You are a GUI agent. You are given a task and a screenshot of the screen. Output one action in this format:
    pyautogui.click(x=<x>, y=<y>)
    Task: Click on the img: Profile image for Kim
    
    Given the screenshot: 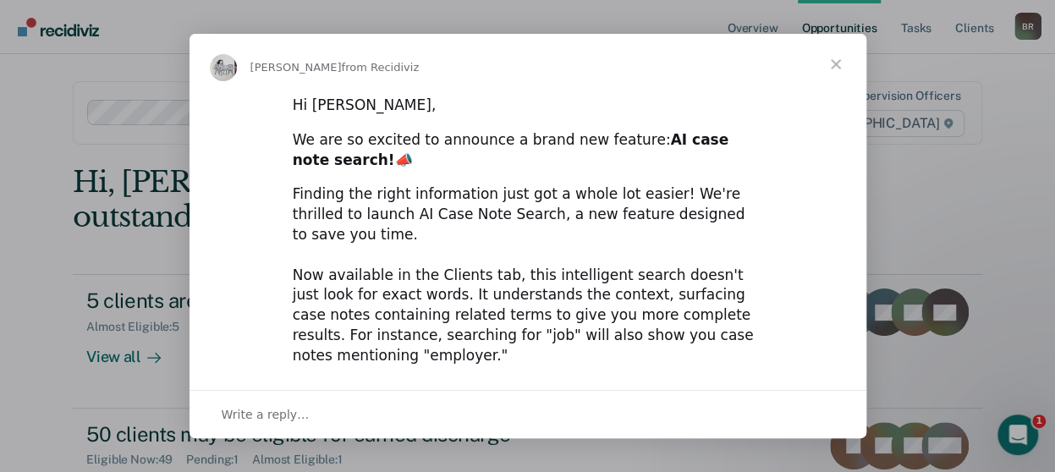 What is the action you would take?
    pyautogui.click(x=223, y=68)
    